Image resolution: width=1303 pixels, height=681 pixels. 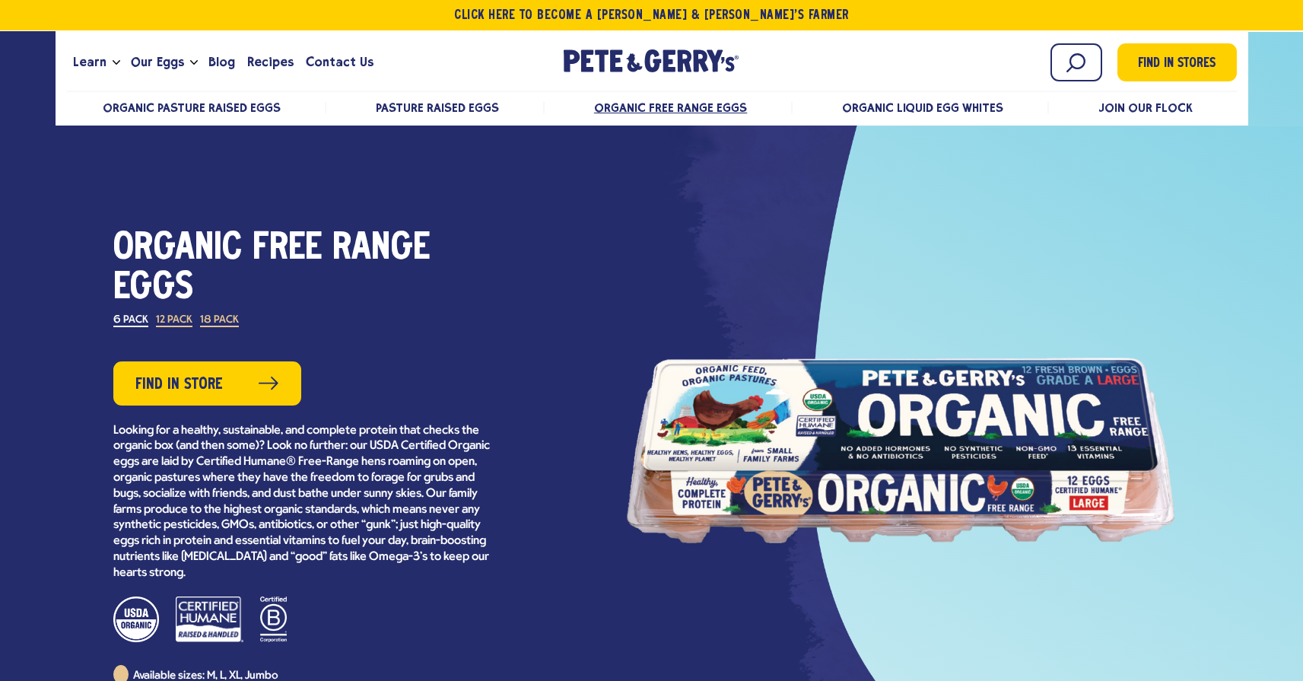 I want to click on a: Find in Stores, so click(x=1176, y=62).